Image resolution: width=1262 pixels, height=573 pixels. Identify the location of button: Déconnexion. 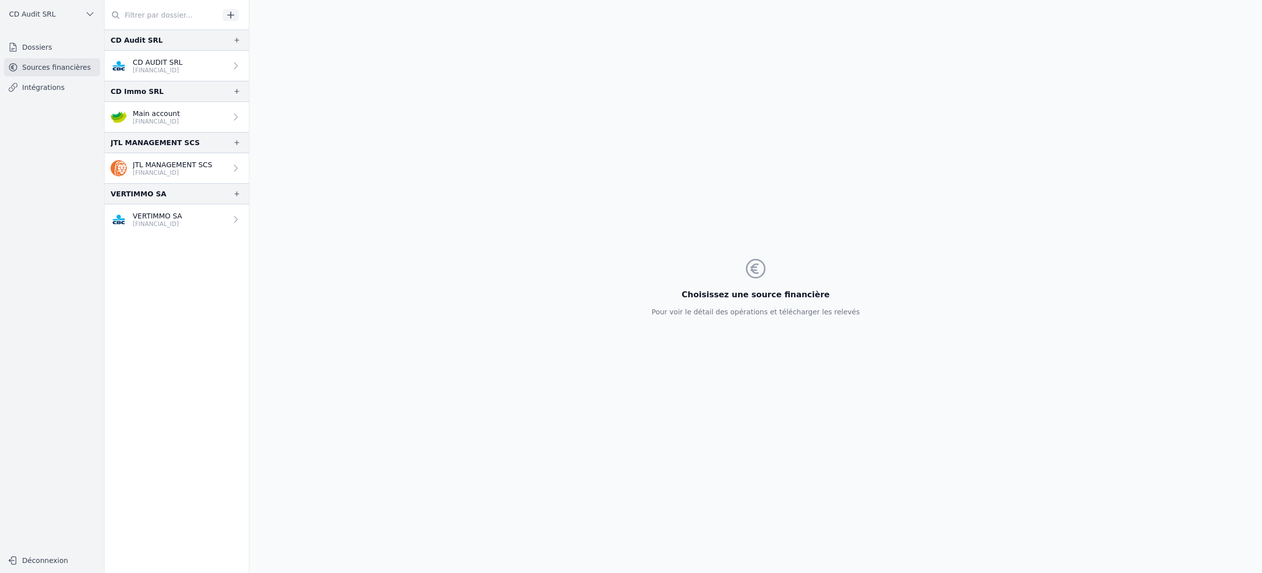
(52, 561).